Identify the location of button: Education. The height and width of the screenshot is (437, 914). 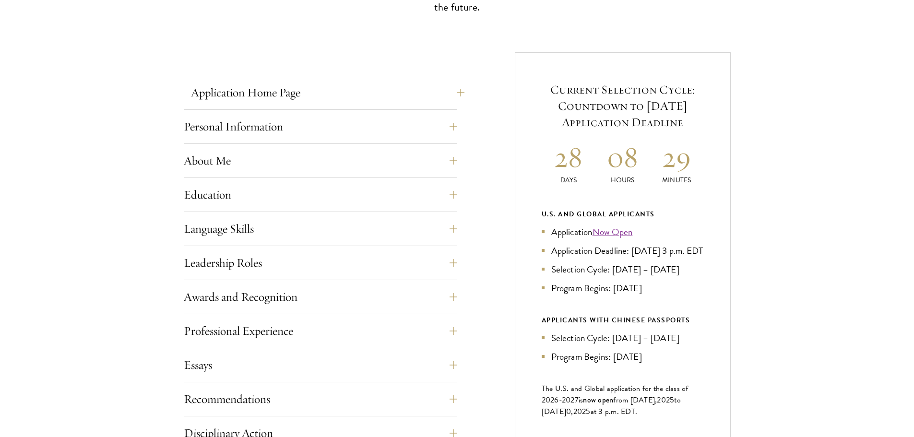
(320, 195).